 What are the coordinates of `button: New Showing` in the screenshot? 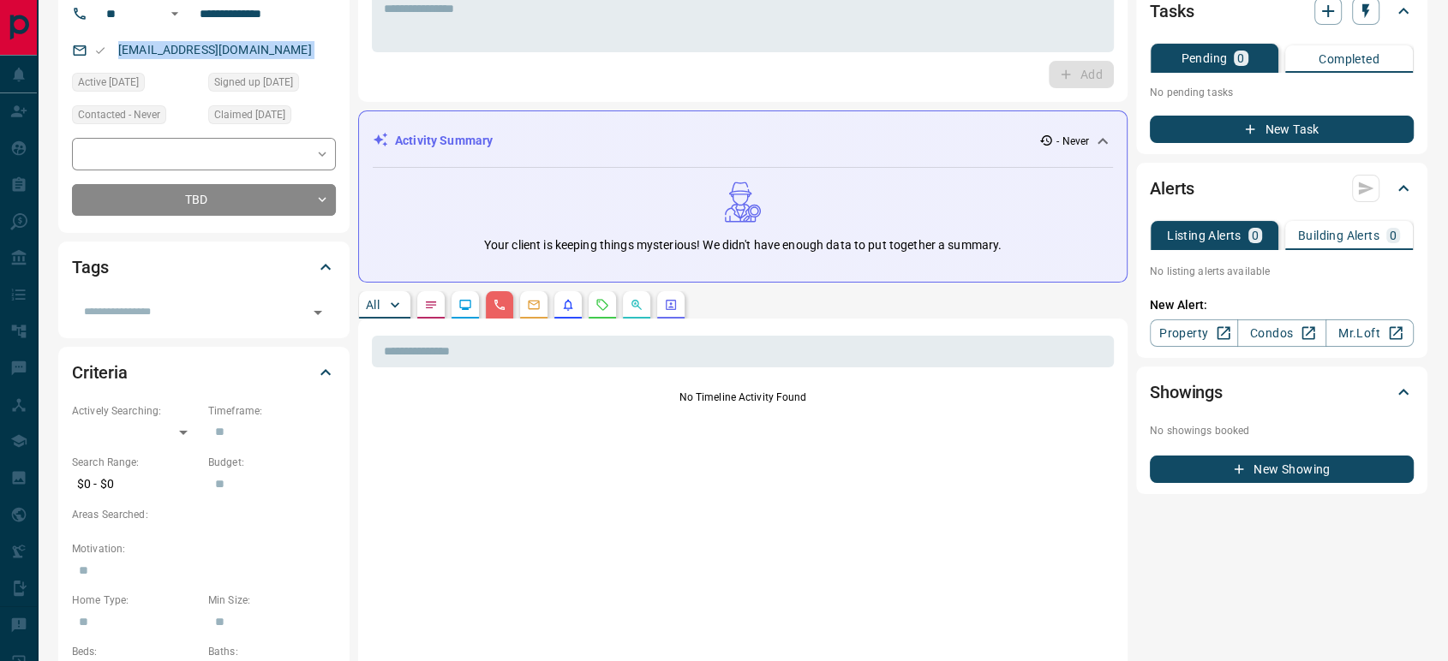 It's located at (1281, 469).